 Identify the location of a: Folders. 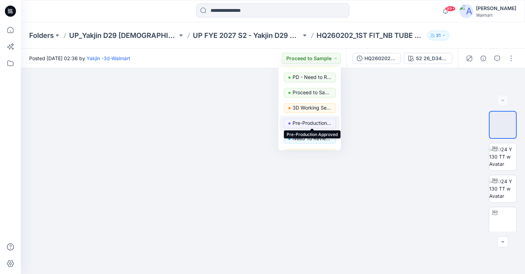
(41, 35).